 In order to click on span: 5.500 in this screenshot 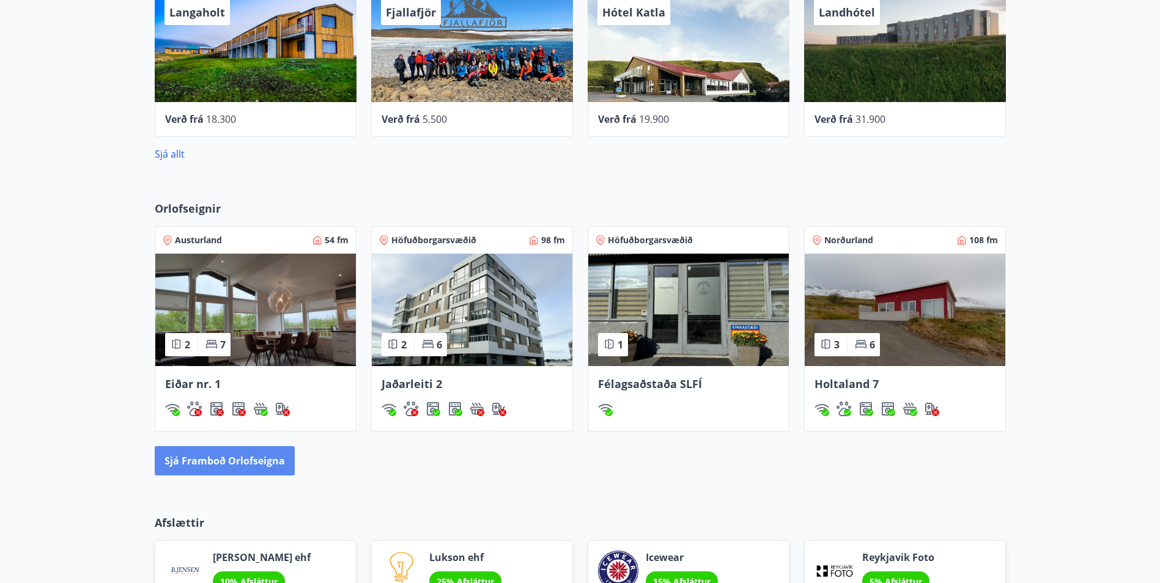, I will do `click(435, 119)`.